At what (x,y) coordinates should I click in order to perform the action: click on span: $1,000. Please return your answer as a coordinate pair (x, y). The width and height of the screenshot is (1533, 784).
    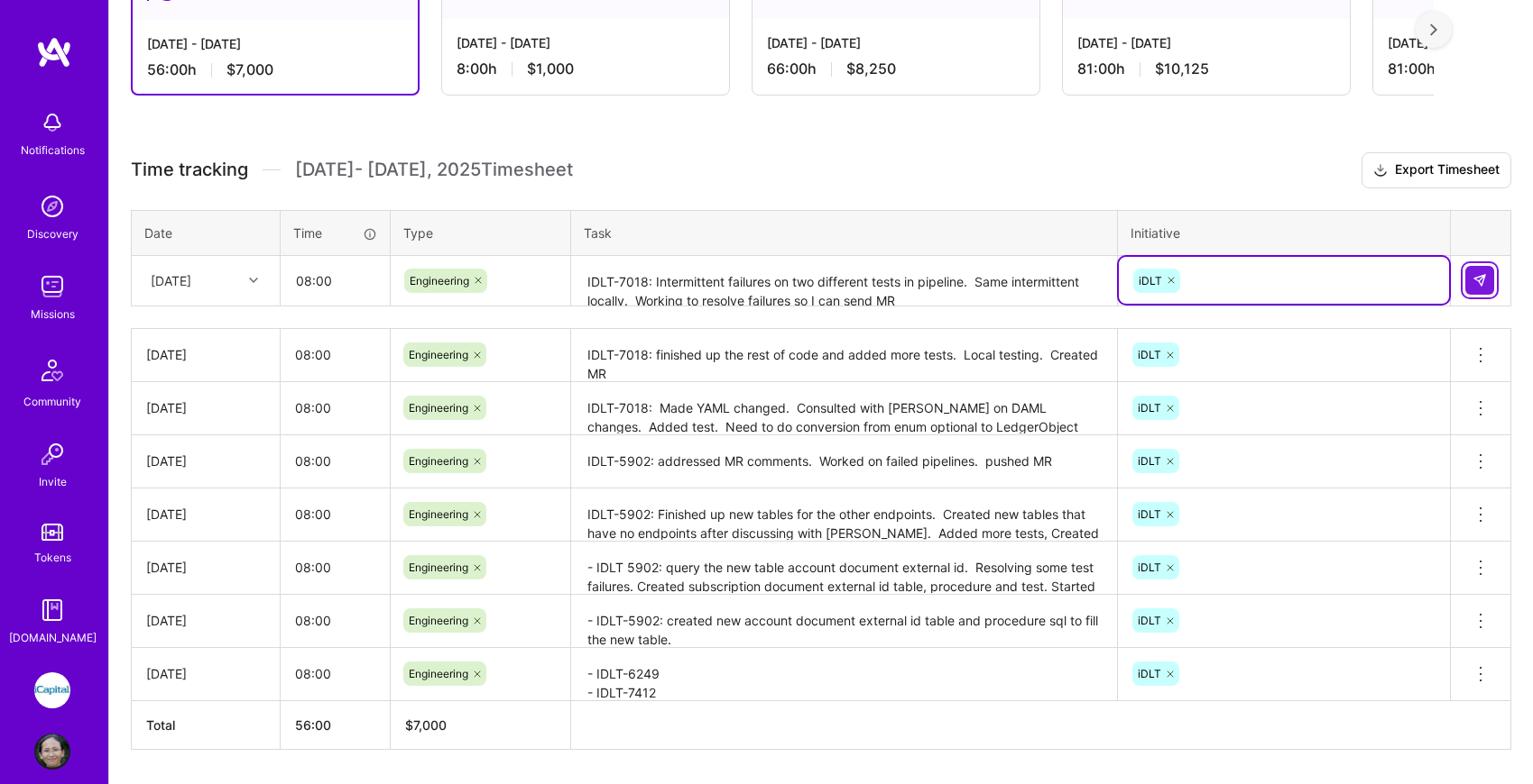
    Looking at the image, I should click on (551, 68).